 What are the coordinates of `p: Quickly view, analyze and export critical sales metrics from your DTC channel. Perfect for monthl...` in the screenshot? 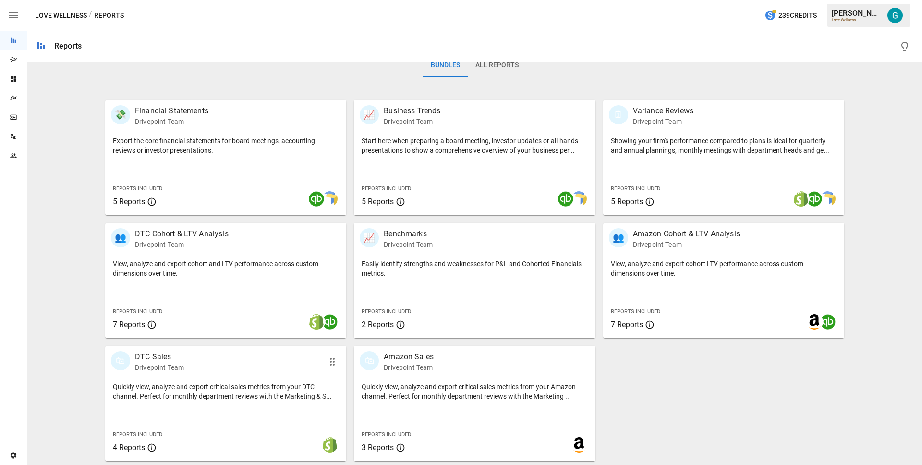 It's located at (226, 392).